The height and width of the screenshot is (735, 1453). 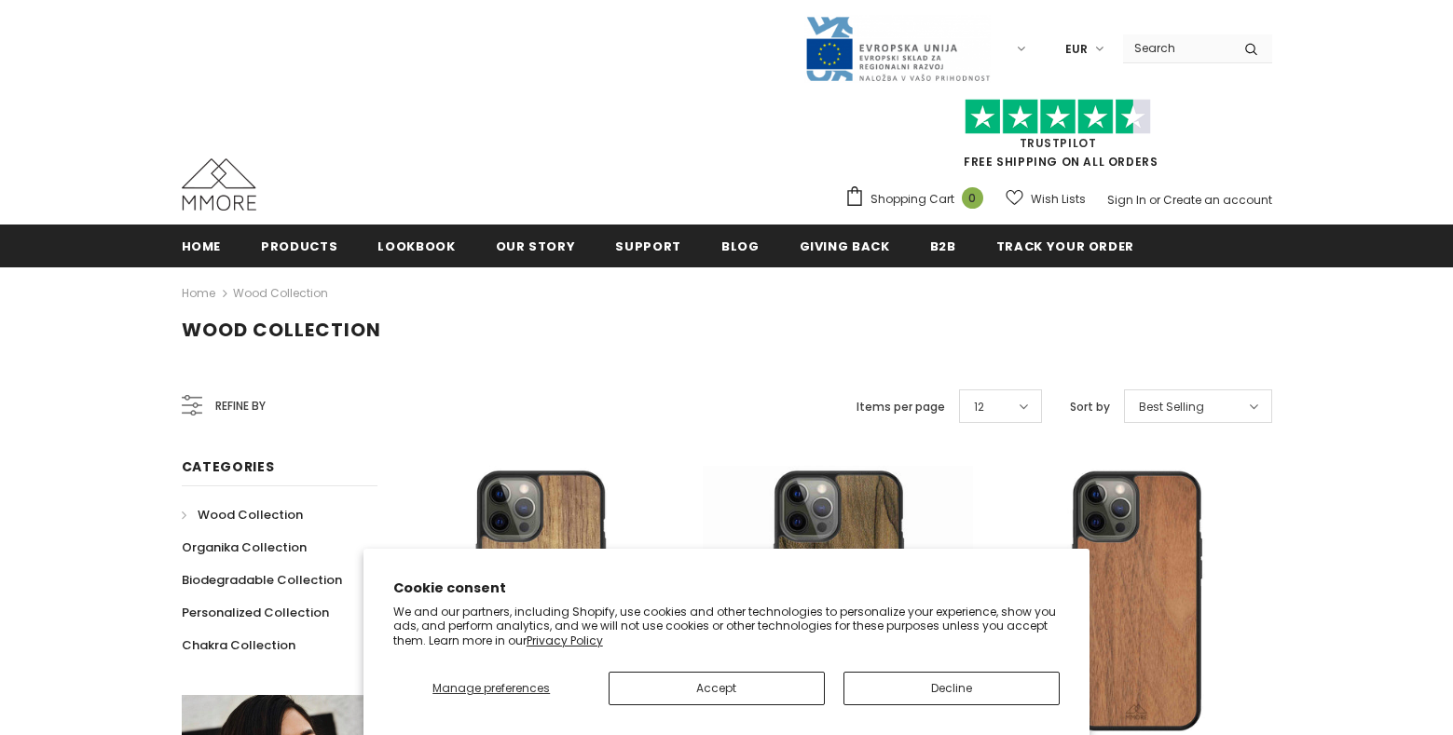 I want to click on img: Trust Pilot Stars, so click(x=1057, y=116).